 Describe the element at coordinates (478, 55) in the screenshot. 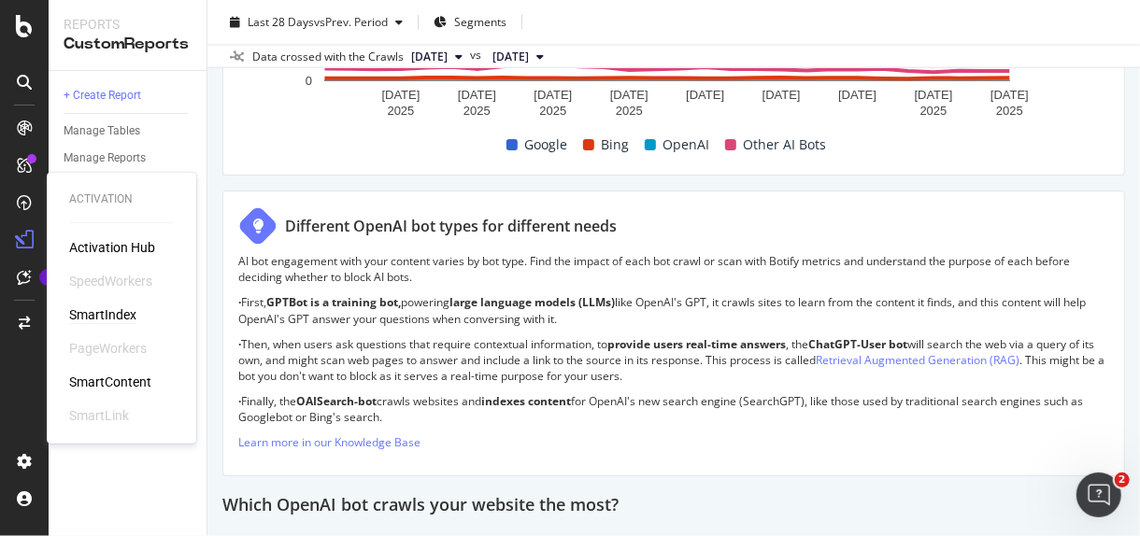

I see `span: vs` at that location.